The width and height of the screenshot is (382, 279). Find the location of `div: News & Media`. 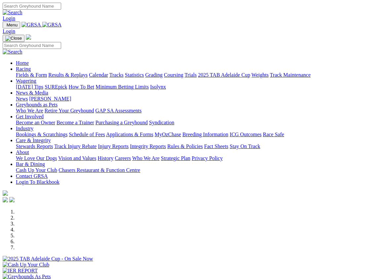

div: News & Media is located at coordinates (198, 99).